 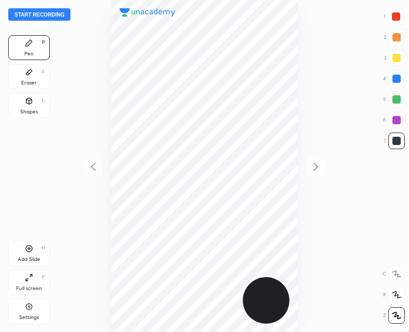 I want to click on div: Settings, so click(x=29, y=317).